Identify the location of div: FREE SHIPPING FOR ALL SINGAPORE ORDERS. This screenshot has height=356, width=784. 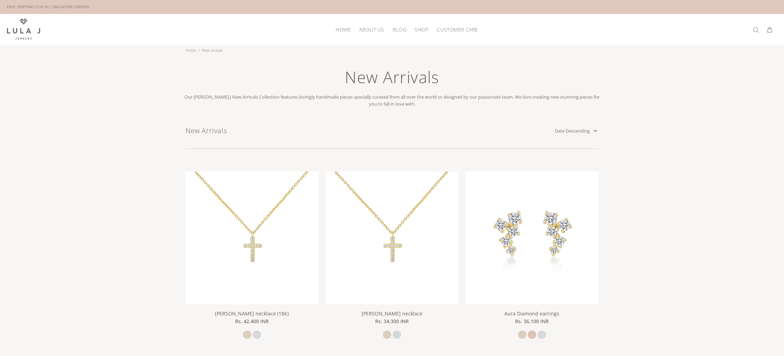
(48, 7).